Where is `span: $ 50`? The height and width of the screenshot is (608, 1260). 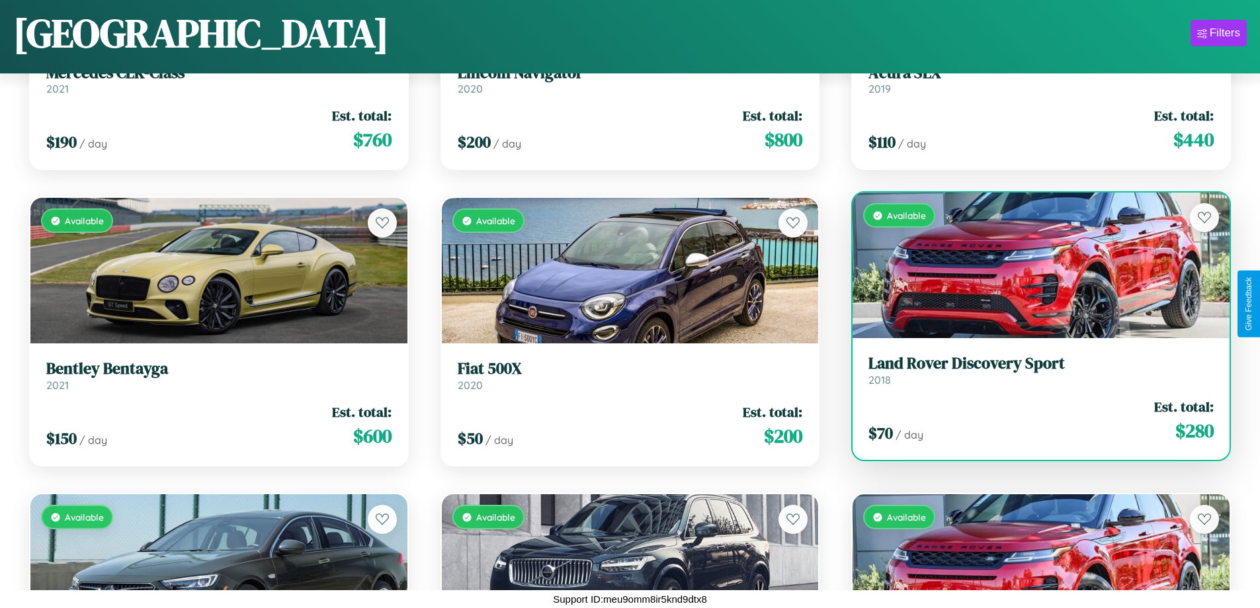
span: $ 50 is located at coordinates (470, 438).